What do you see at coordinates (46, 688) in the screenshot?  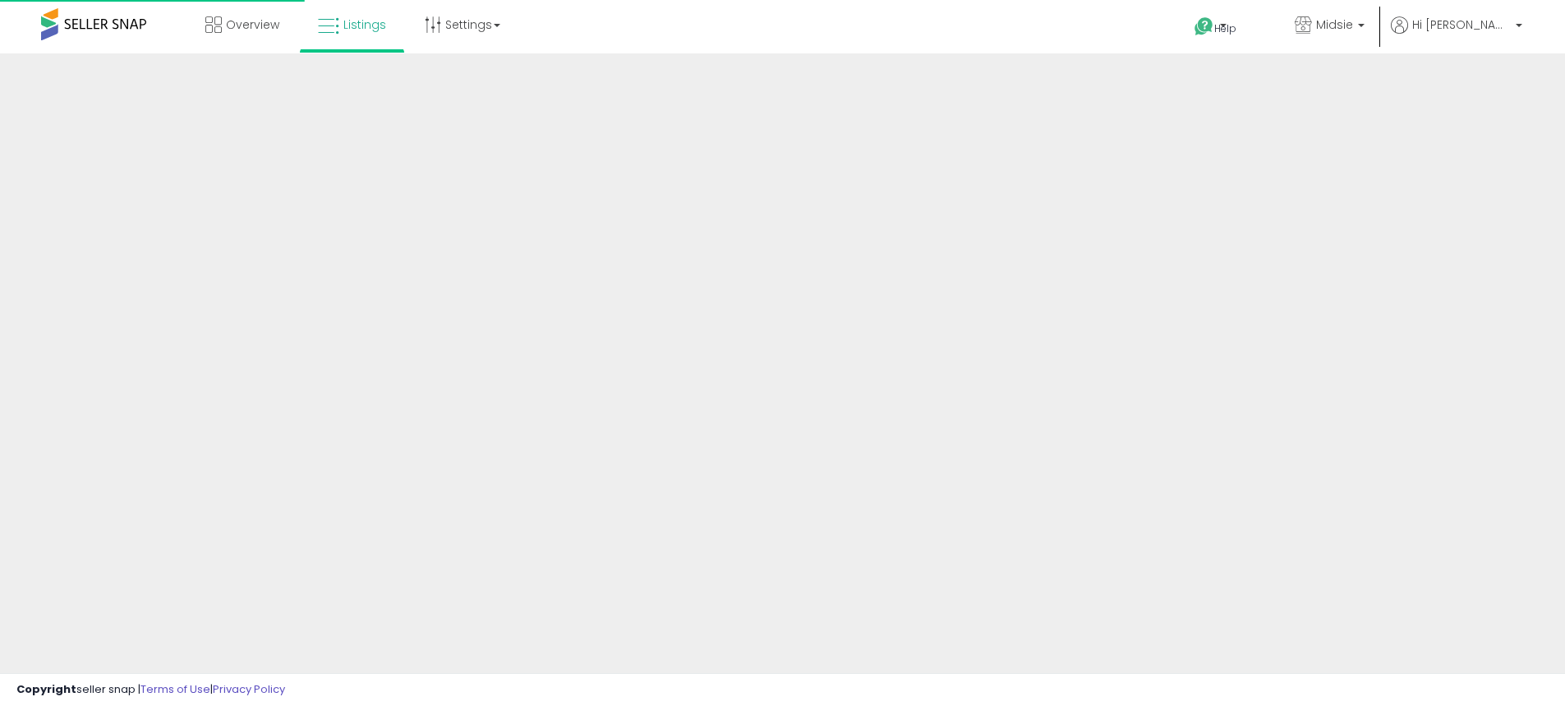 I see `strong: Copyright` at bounding box center [46, 688].